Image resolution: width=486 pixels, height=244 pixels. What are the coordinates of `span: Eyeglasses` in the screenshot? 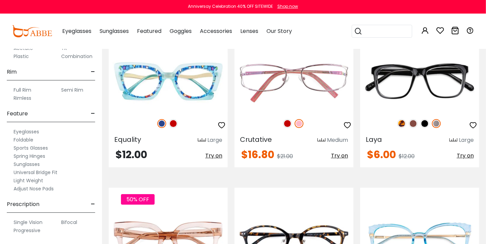 It's located at (77, 31).